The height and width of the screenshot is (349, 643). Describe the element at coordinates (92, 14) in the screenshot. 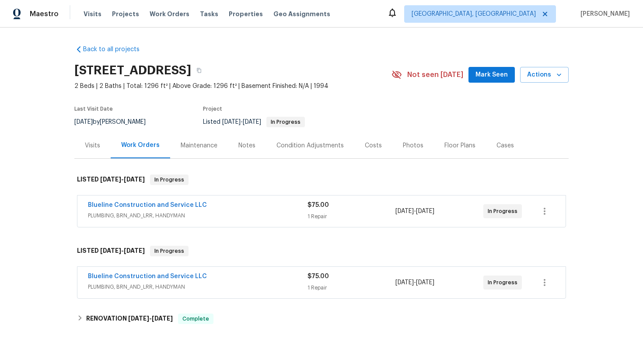

I see `span: Visits` at that location.